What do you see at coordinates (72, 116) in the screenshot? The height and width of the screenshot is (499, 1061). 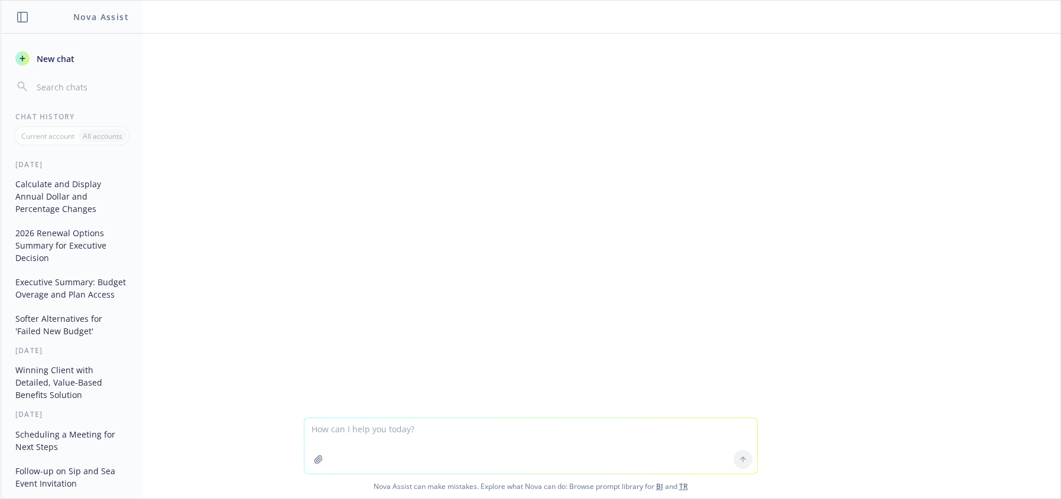 I see `div: Chat History` at bounding box center [72, 116].